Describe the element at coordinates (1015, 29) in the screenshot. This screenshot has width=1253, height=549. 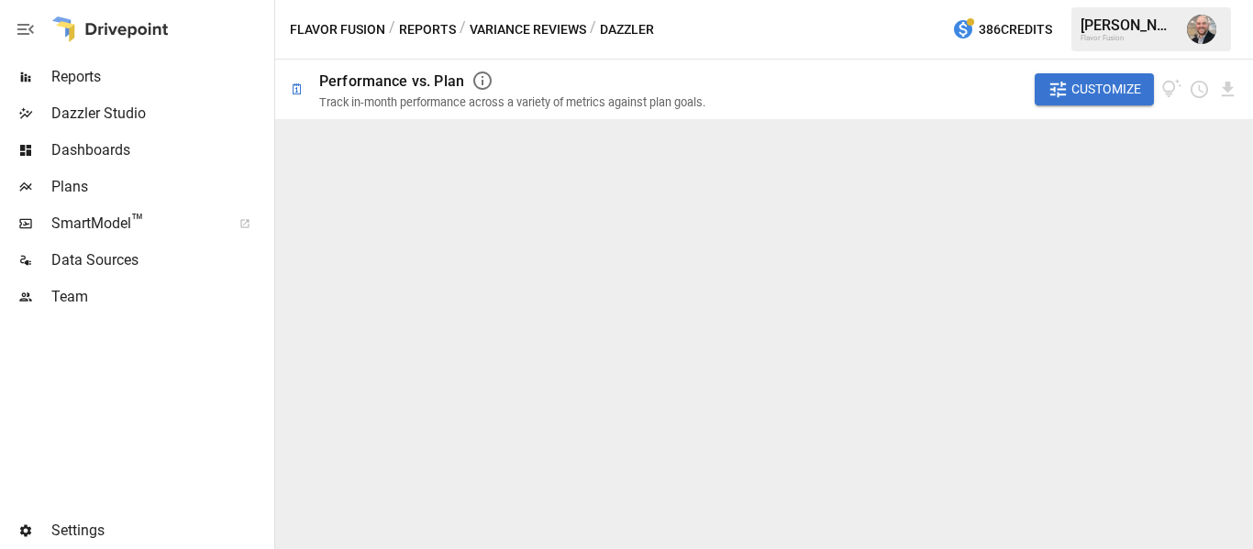
I see `span: 386 Credits` at that location.